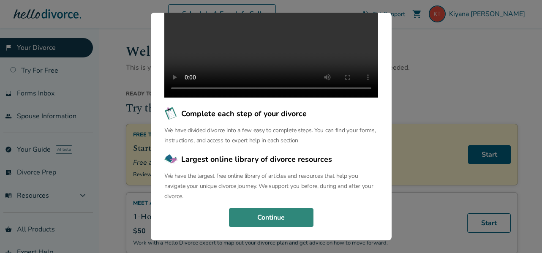 Image resolution: width=542 pixels, height=253 pixels. I want to click on span: Complete each step of your divorce, so click(244, 114).